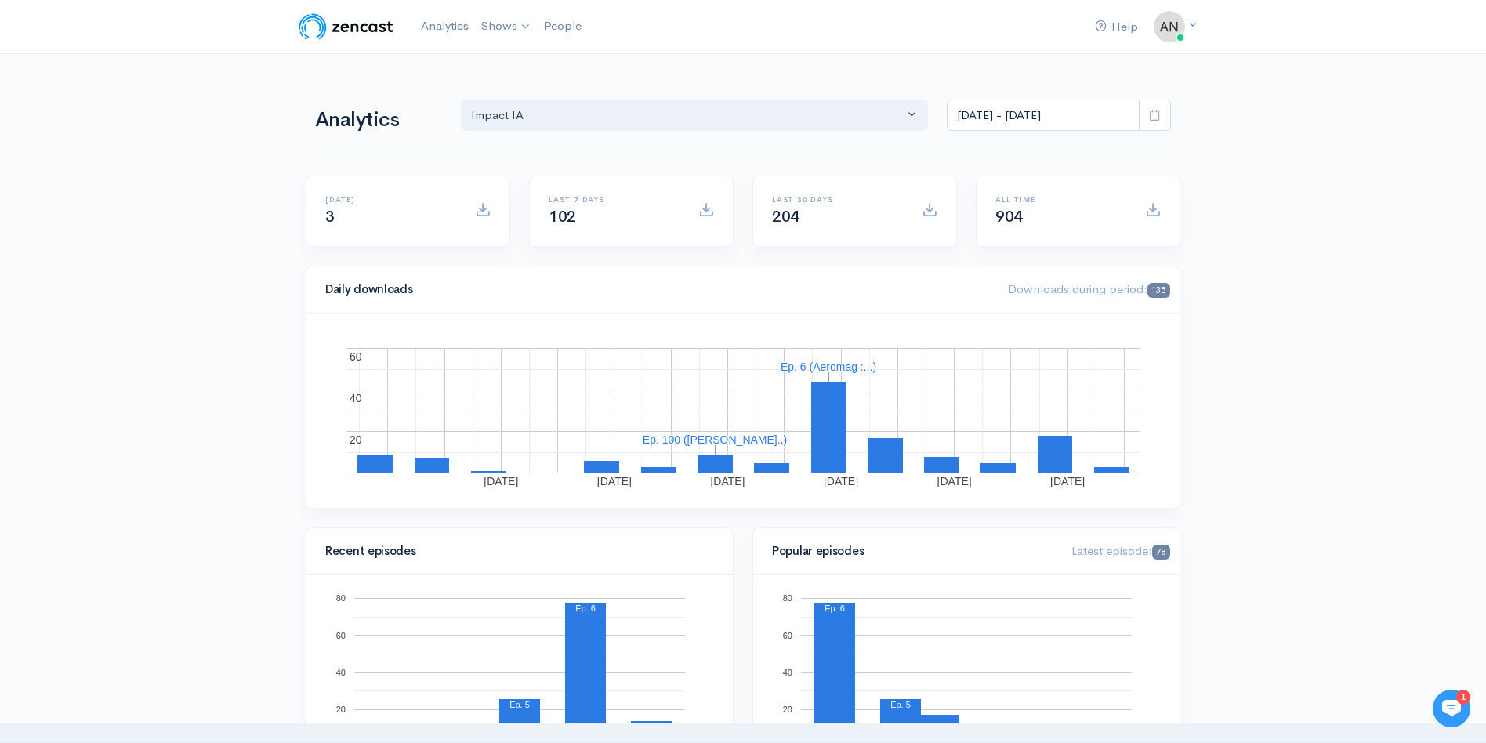 This screenshot has width=1486, height=743. I want to click on h6: Last 30 days, so click(837, 199).